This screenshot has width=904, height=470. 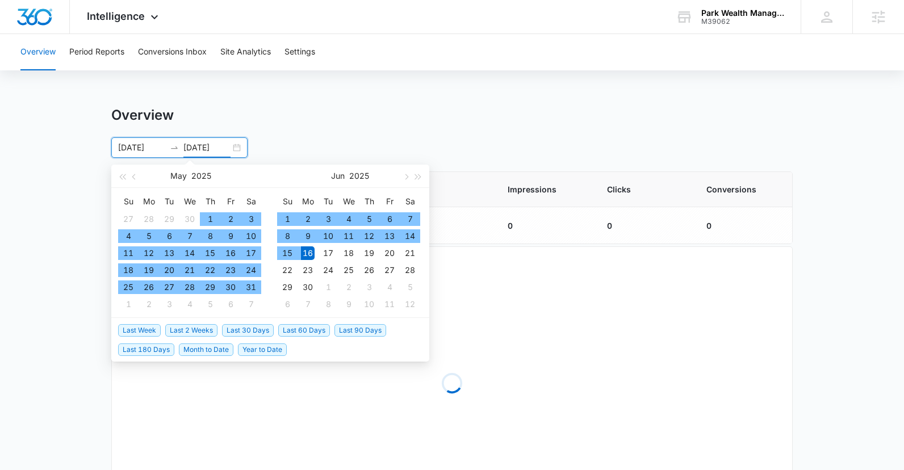 I want to click on button: May, so click(x=178, y=176).